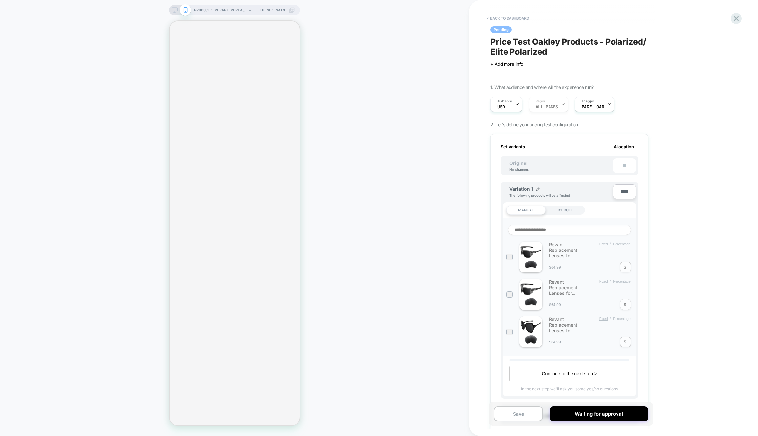  What do you see at coordinates (518, 414) in the screenshot?
I see `button: Save` at bounding box center [518, 414].